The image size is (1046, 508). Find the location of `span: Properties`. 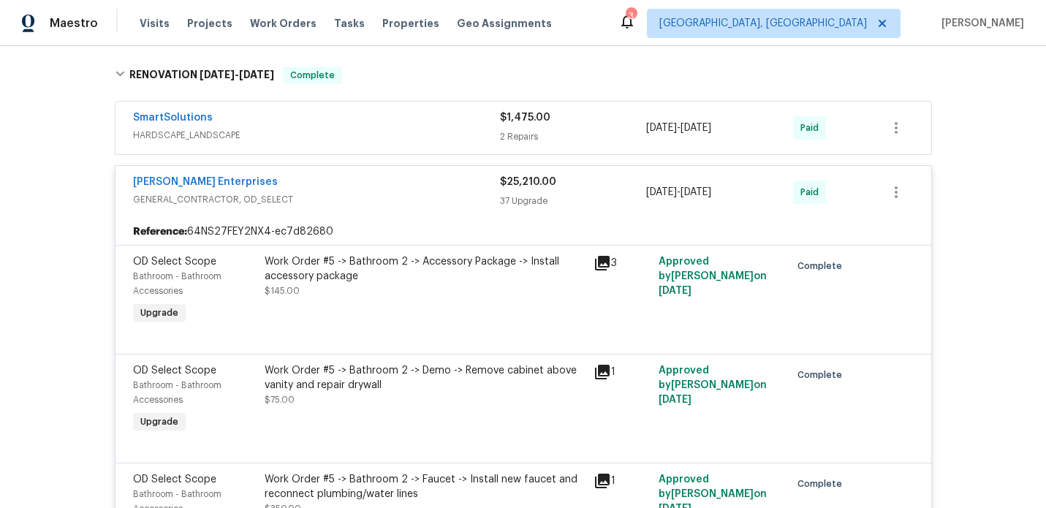

span: Properties is located at coordinates (411, 23).